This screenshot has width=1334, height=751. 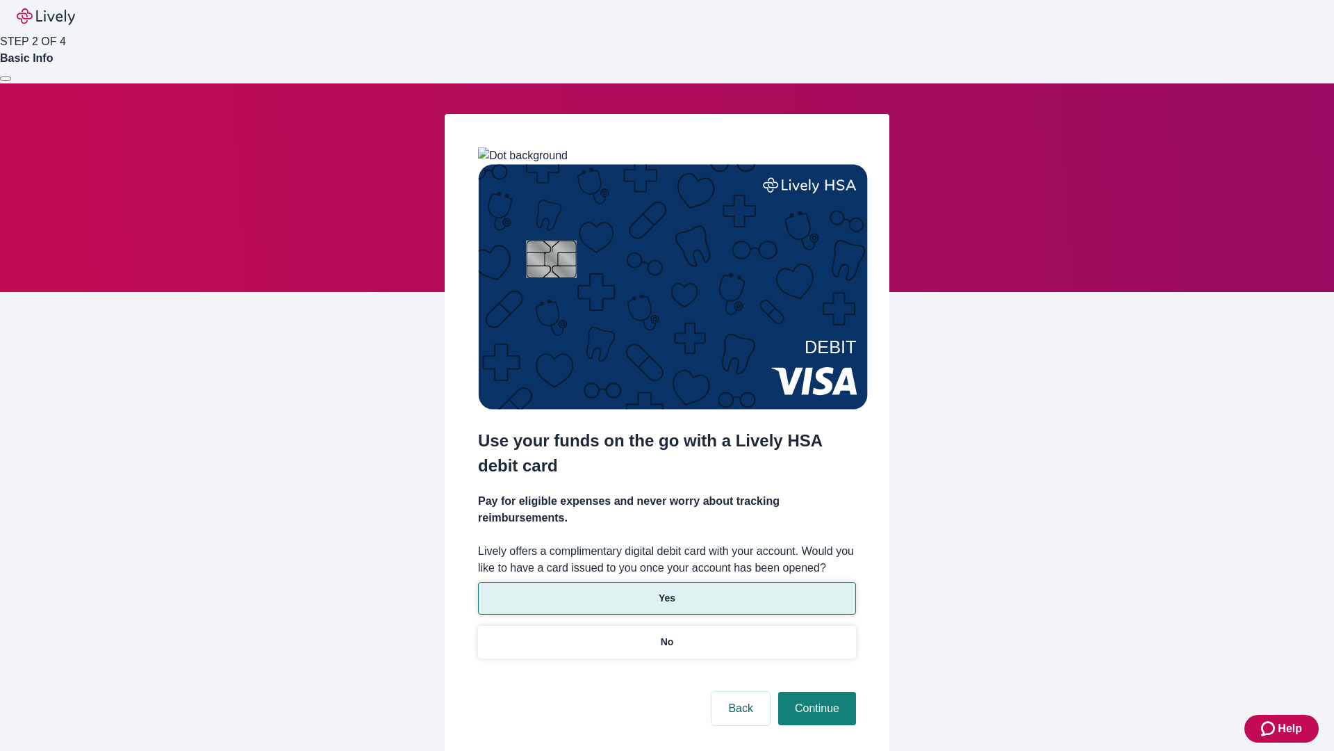 What do you see at coordinates (1282, 728) in the screenshot?
I see `button: Zendesk support iconHelp` at bounding box center [1282, 728].